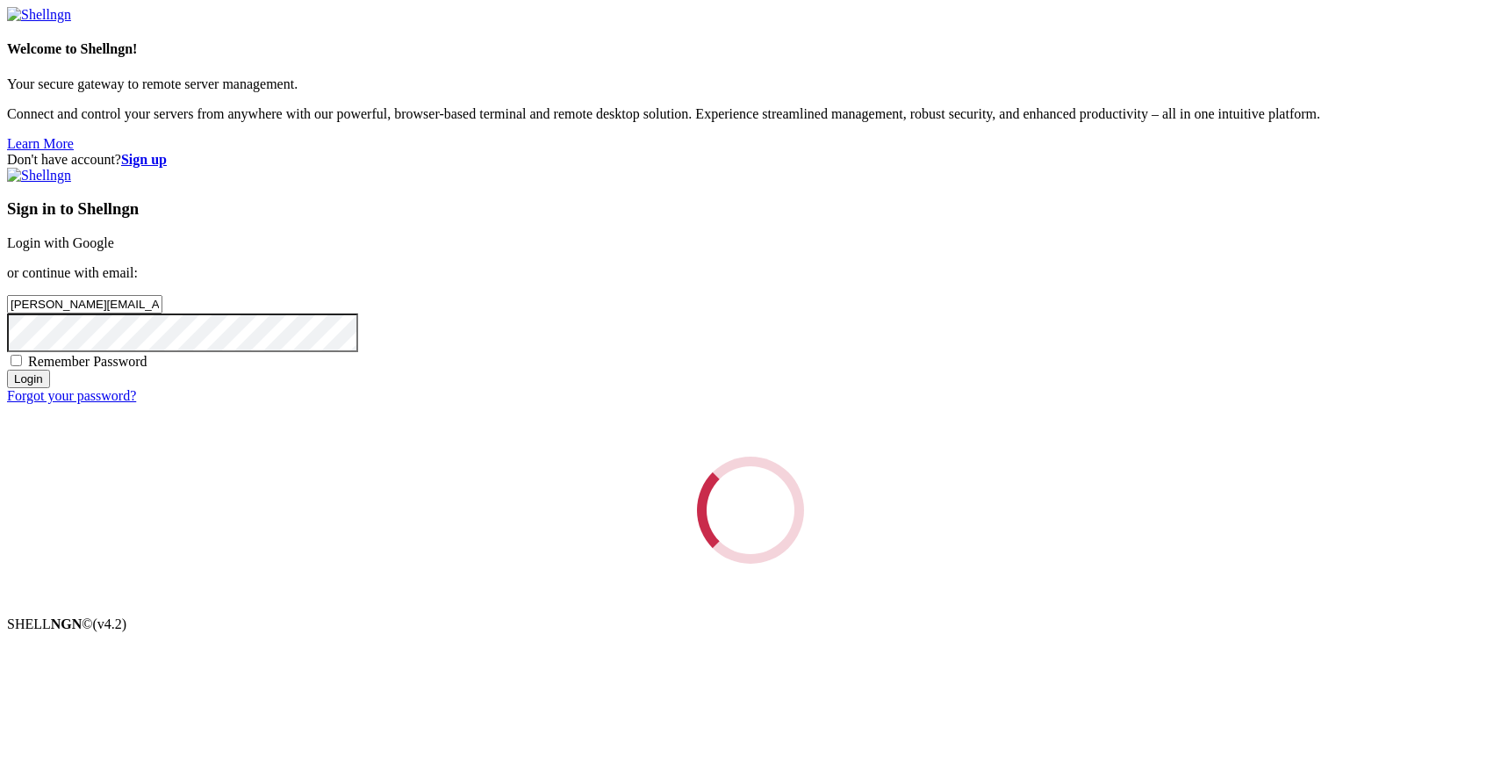 The image size is (1501, 764). I want to click on span: 4.2.0, so click(110, 623).